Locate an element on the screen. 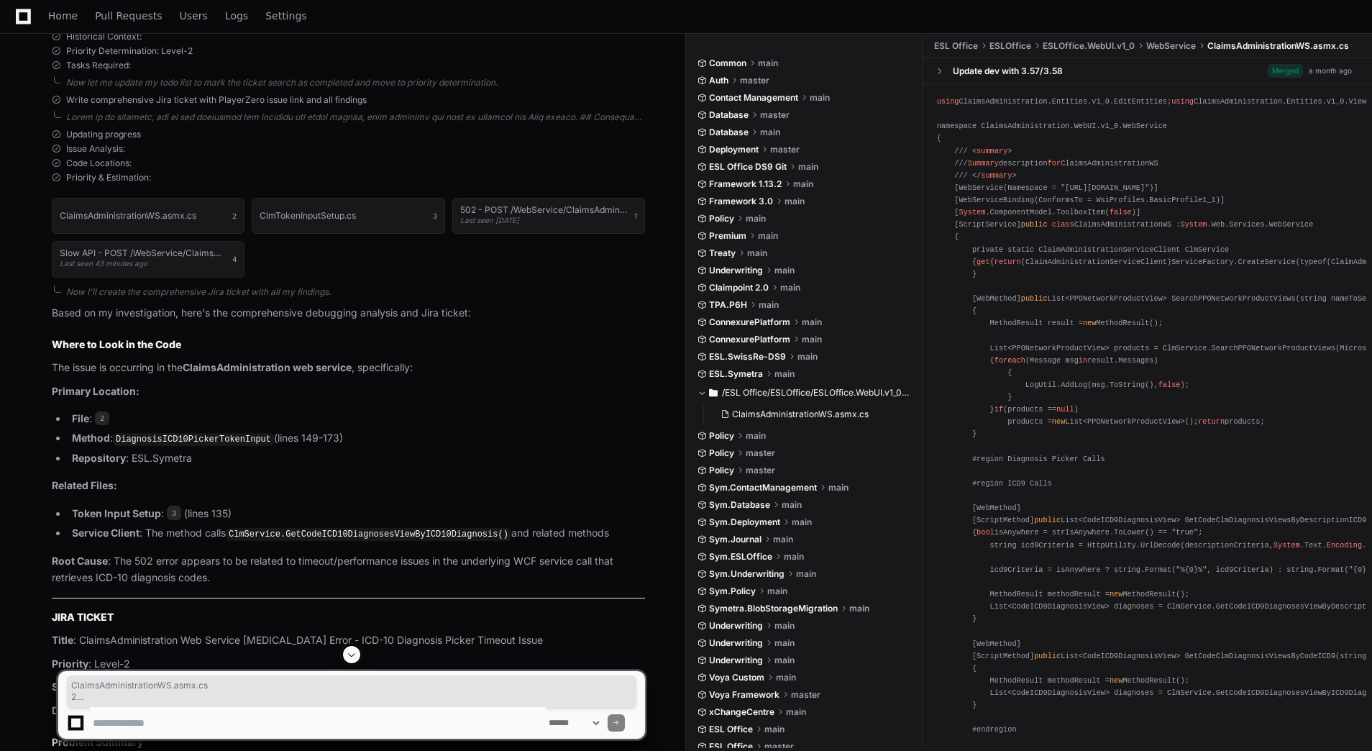 The width and height of the screenshot is (1372, 751). span: 2 is located at coordinates (234, 216).